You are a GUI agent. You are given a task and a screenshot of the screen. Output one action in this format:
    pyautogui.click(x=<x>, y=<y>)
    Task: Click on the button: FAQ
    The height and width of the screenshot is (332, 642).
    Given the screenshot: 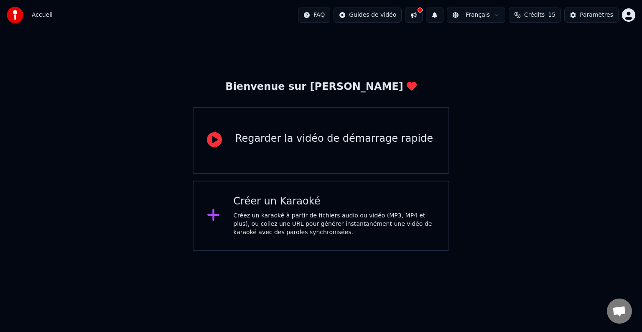 What is the action you would take?
    pyautogui.click(x=314, y=15)
    